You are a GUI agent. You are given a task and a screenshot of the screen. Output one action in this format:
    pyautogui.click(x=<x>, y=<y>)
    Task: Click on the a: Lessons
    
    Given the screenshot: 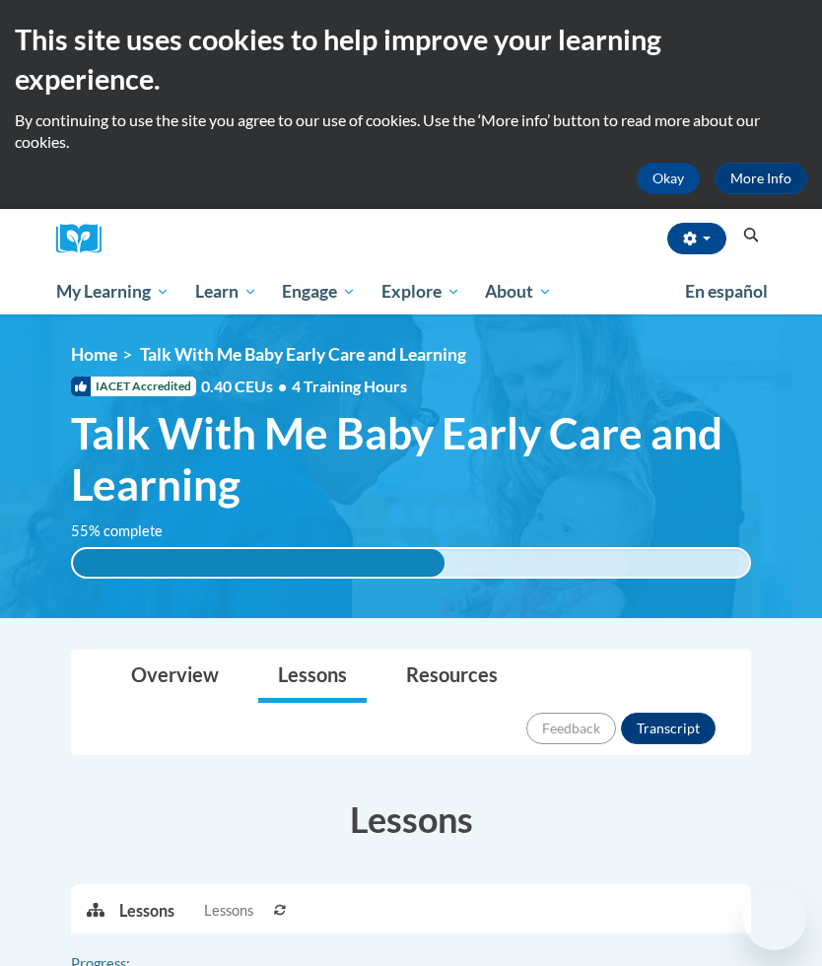 What is the action you would take?
    pyautogui.click(x=312, y=676)
    